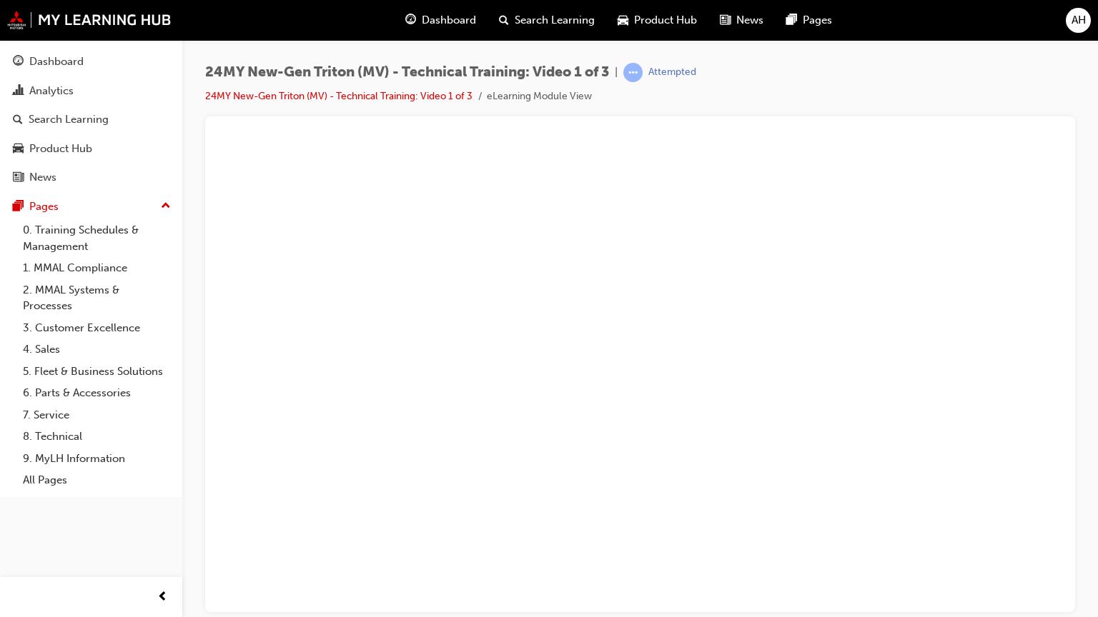  Describe the element at coordinates (665, 20) in the screenshot. I see `span: Product Hub` at that location.